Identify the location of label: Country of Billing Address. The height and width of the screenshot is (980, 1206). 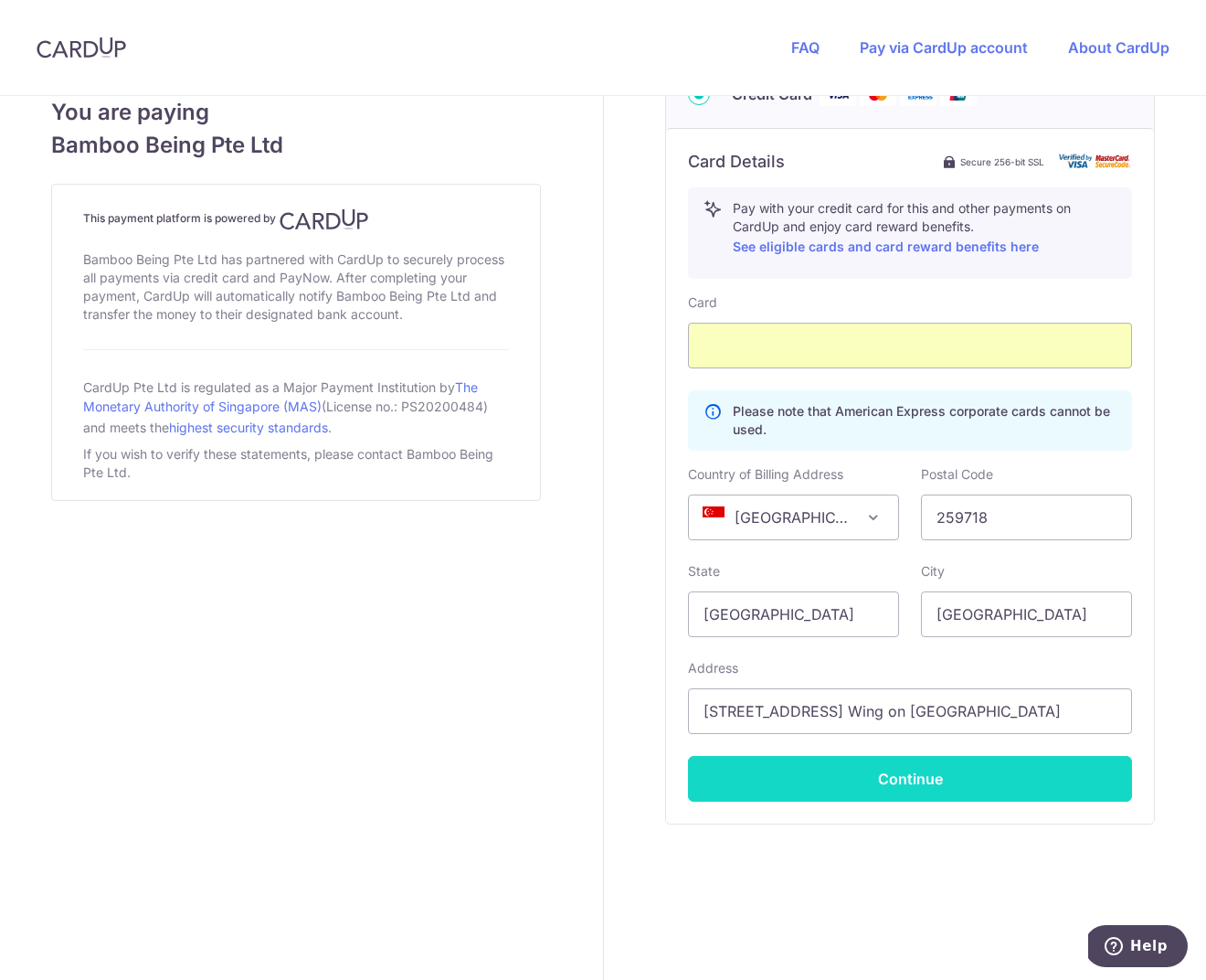
(766, 474).